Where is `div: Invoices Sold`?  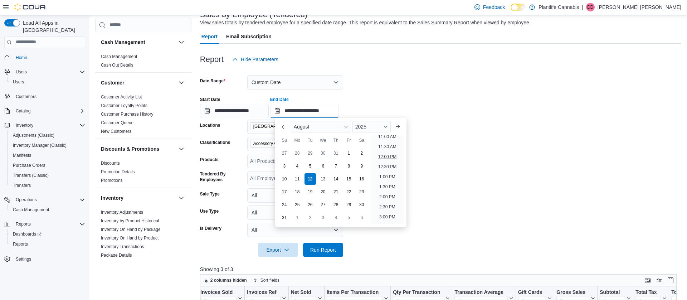
div: Invoices Sold is located at coordinates (218, 292).